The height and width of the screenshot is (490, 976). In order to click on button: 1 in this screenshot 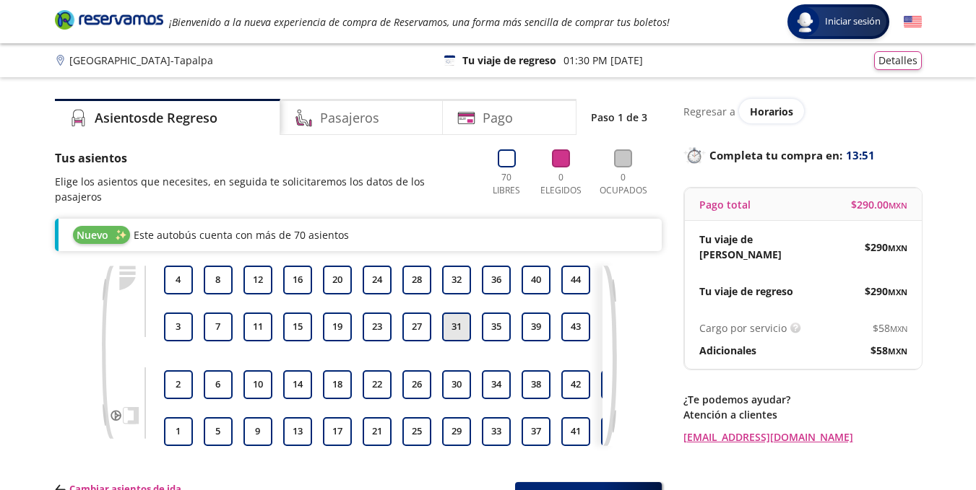, I will do `click(178, 432)`.